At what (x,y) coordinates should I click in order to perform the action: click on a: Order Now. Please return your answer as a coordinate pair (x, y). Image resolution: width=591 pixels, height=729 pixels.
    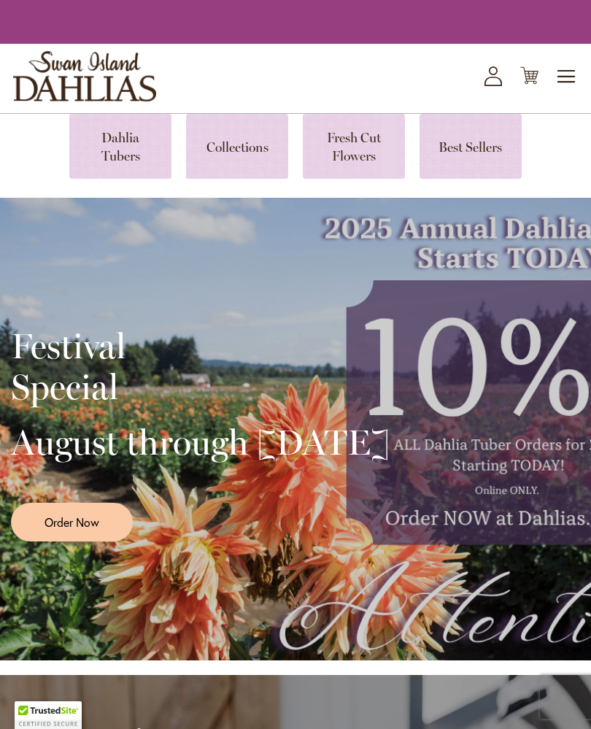
    Looking at the image, I should click on (72, 522).